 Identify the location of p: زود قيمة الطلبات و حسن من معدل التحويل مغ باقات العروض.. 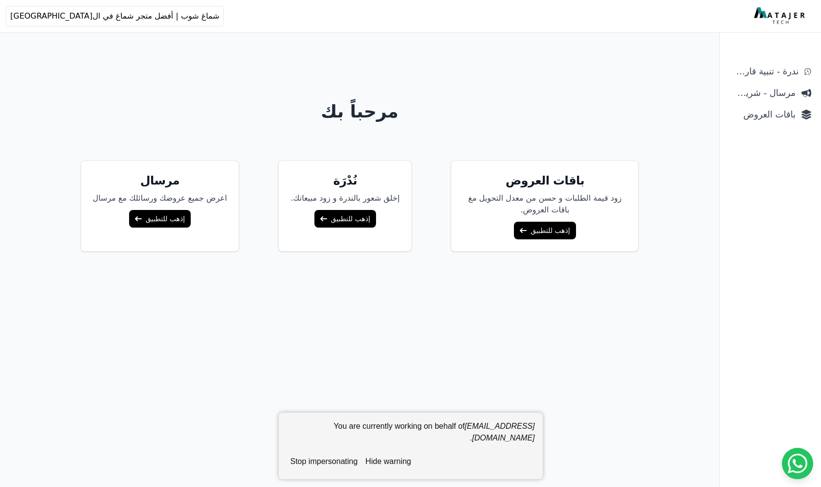
(545, 204).